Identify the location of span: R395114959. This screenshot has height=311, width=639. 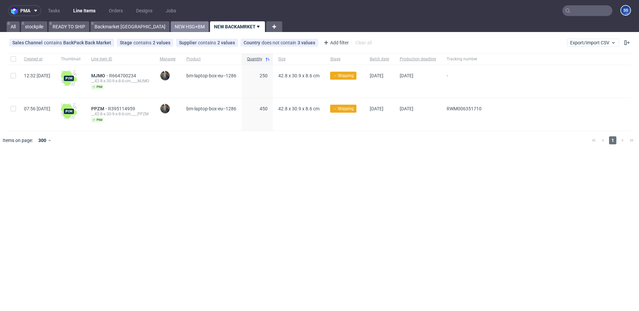
(122, 109).